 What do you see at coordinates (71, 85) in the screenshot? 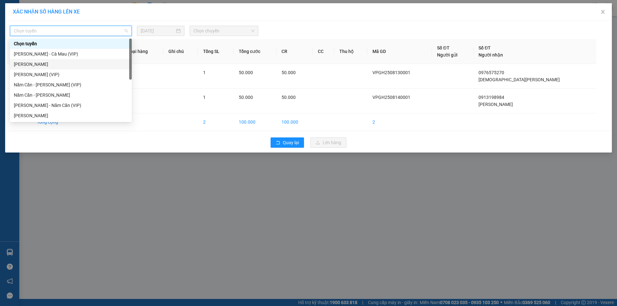
I see `div: Năm Căn - Hồ Chí Minh (VIP)` at bounding box center [71, 85].